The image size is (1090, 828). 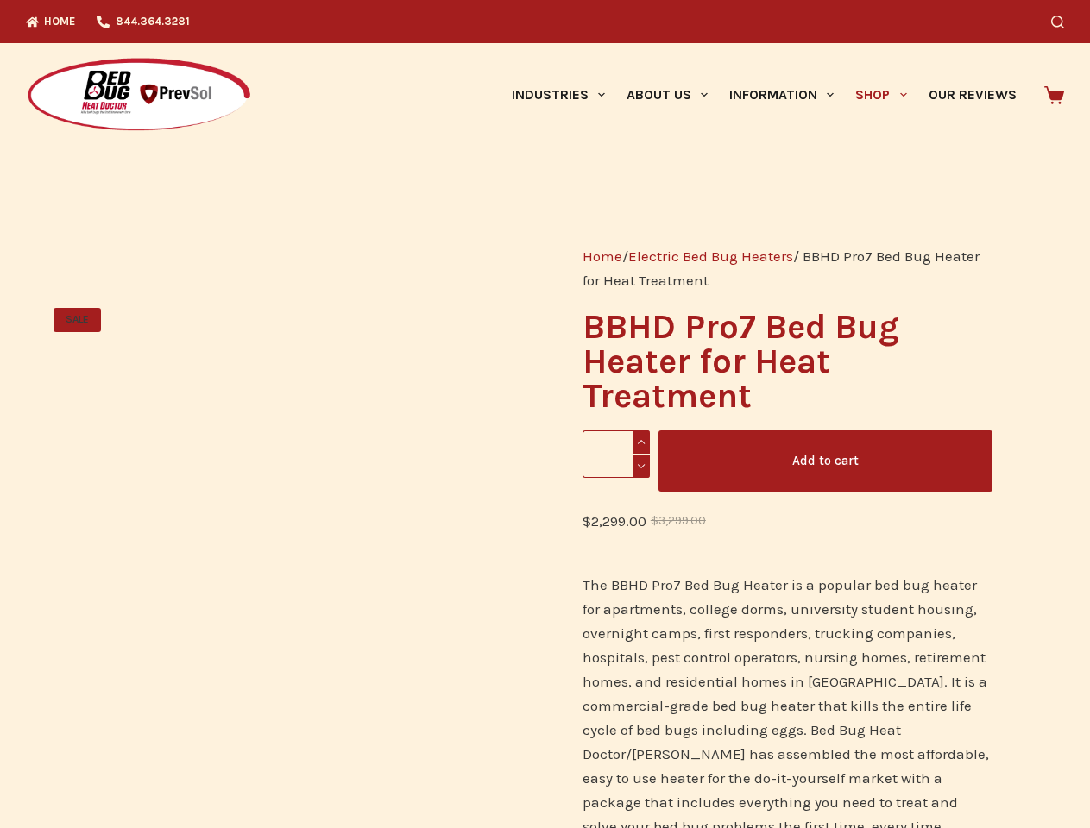 What do you see at coordinates (782, 95) in the screenshot?
I see `a: Information` at bounding box center [782, 95].